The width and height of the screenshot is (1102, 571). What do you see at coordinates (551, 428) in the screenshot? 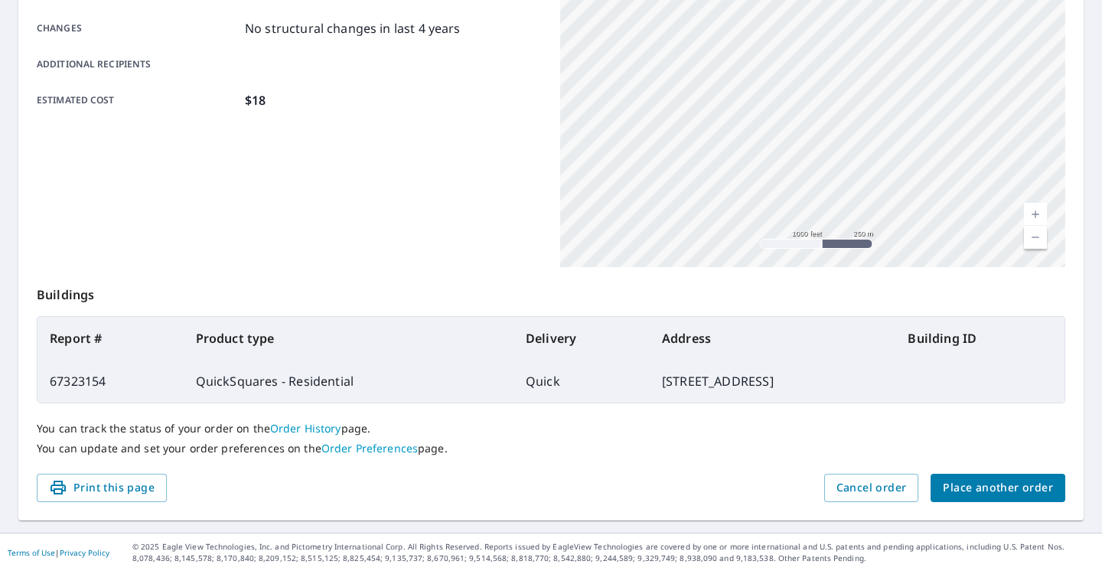
I see `p: You can track the status of your order on the page.` at bounding box center [551, 428].